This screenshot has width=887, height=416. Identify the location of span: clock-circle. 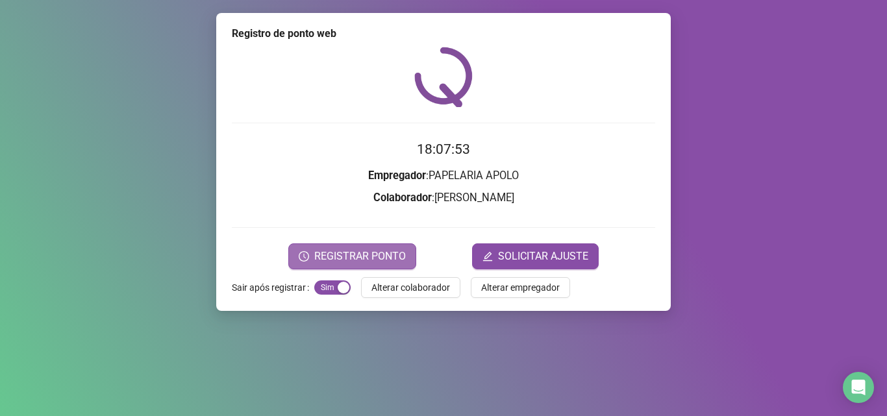
(304, 257).